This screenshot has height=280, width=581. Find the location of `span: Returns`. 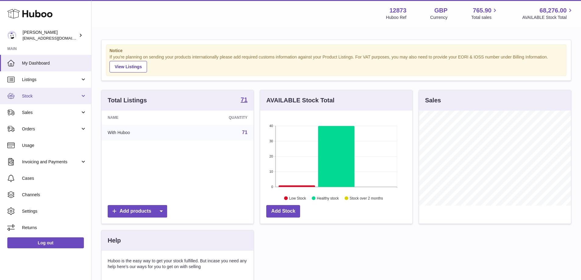

span: Returns is located at coordinates (54, 228).